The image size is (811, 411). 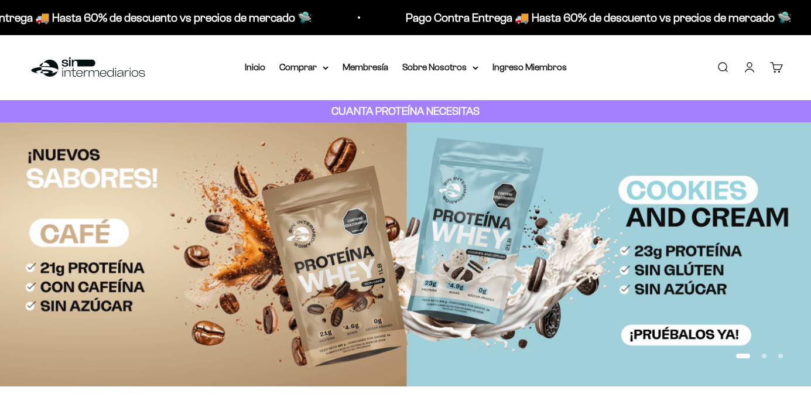 What do you see at coordinates (529, 67) in the screenshot?
I see `a: Ingreso Miembros` at bounding box center [529, 67].